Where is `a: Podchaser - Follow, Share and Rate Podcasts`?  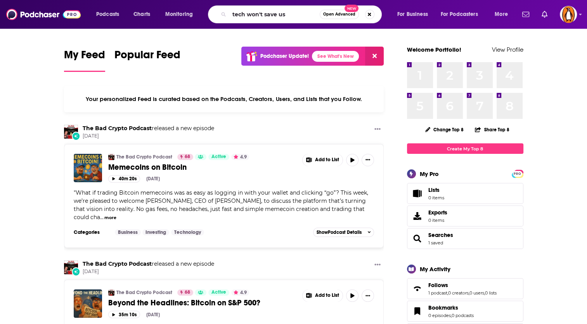
a: Podchaser - Follow, Share and Rate Podcasts is located at coordinates (43, 14).